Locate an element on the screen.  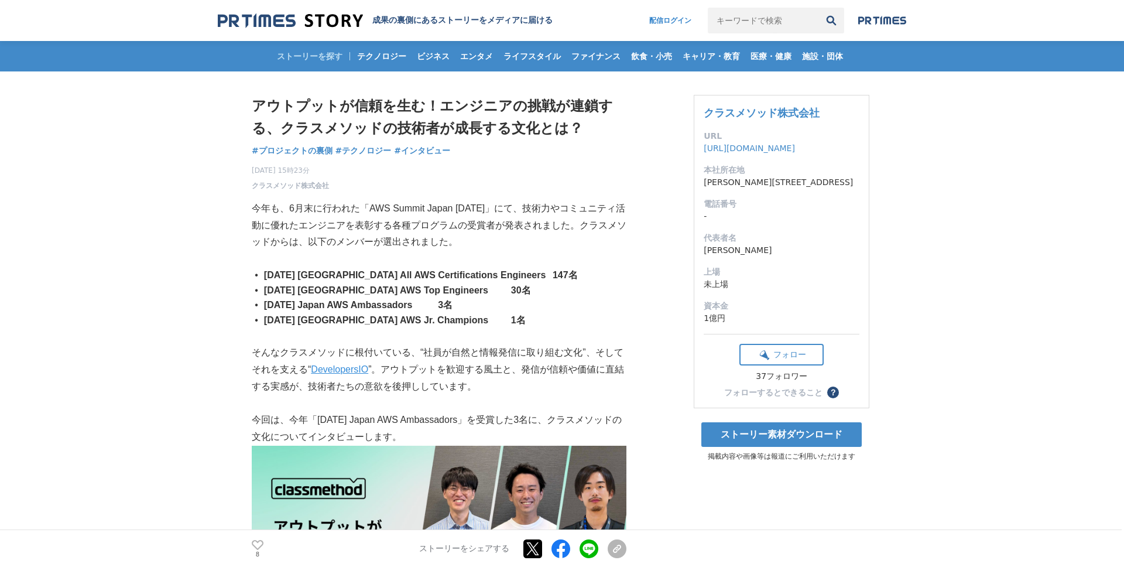
a: prtimes is located at coordinates (882, 20).